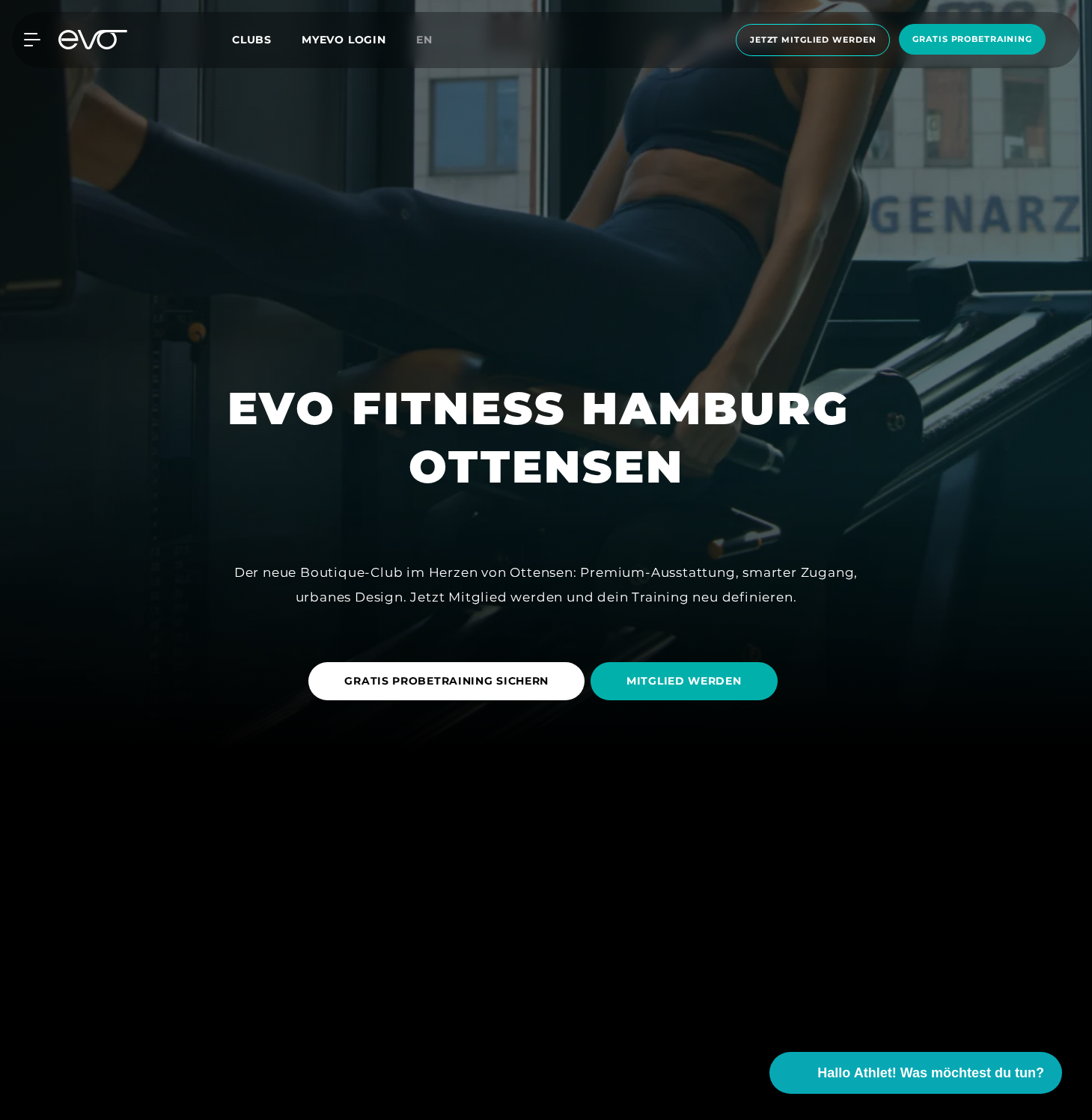 Image resolution: width=1092 pixels, height=1120 pixels. Describe the element at coordinates (424, 40) in the screenshot. I see `span: en` at that location.